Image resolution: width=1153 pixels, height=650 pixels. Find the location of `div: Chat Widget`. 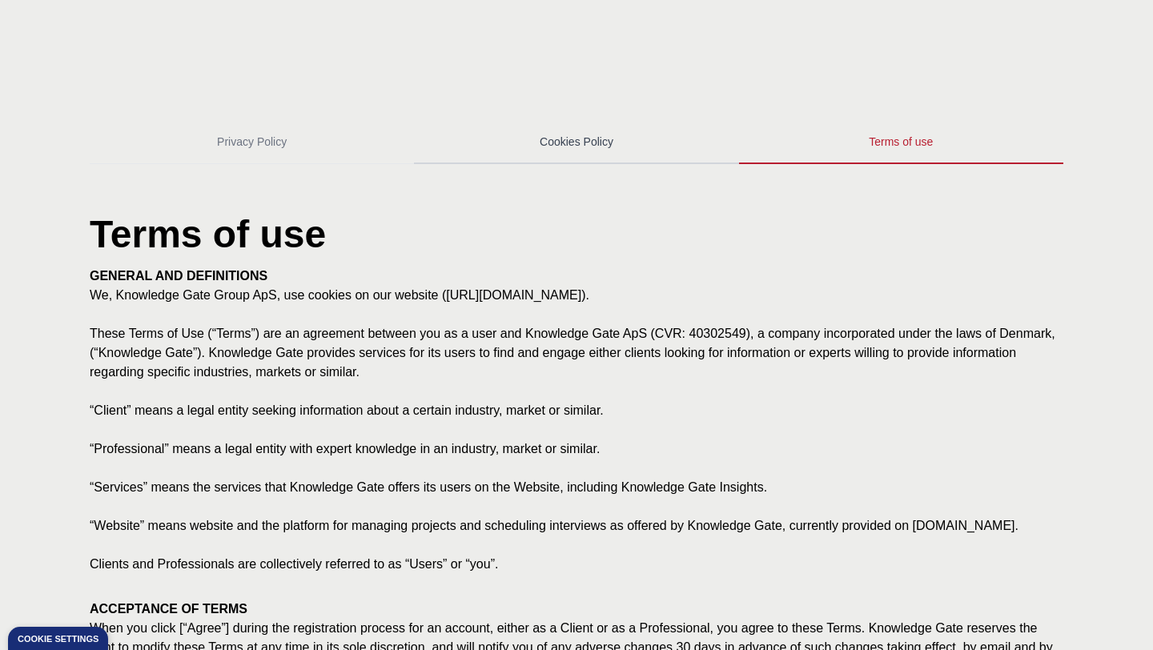

div: Chat Widget is located at coordinates (1113, 612).